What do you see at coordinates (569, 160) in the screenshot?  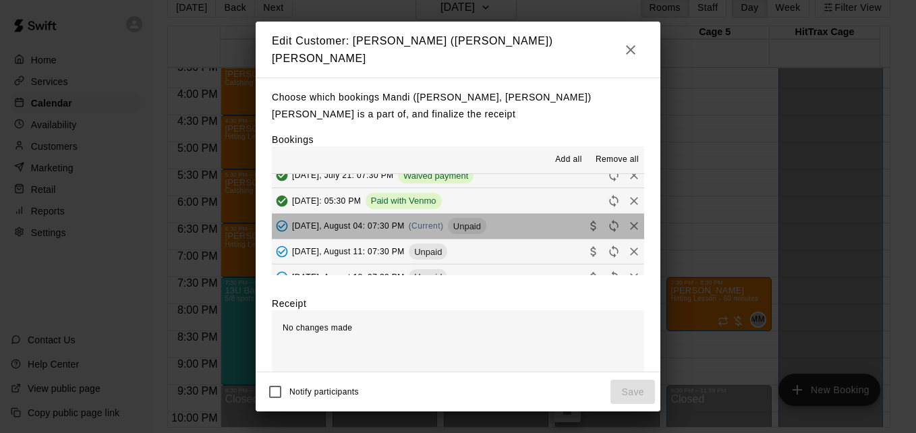 I see `span: Add all` at bounding box center [569, 160].